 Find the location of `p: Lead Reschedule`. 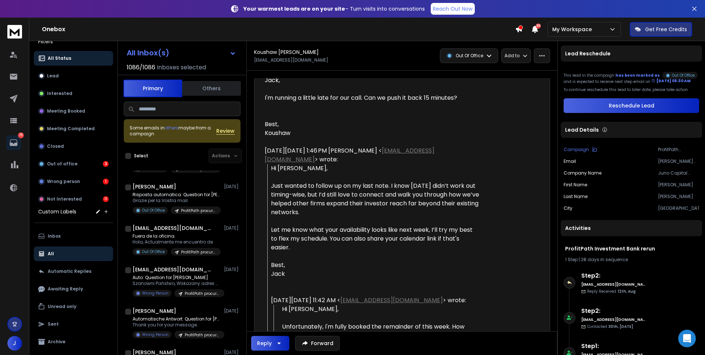

p: Lead Reschedule is located at coordinates (588, 54).